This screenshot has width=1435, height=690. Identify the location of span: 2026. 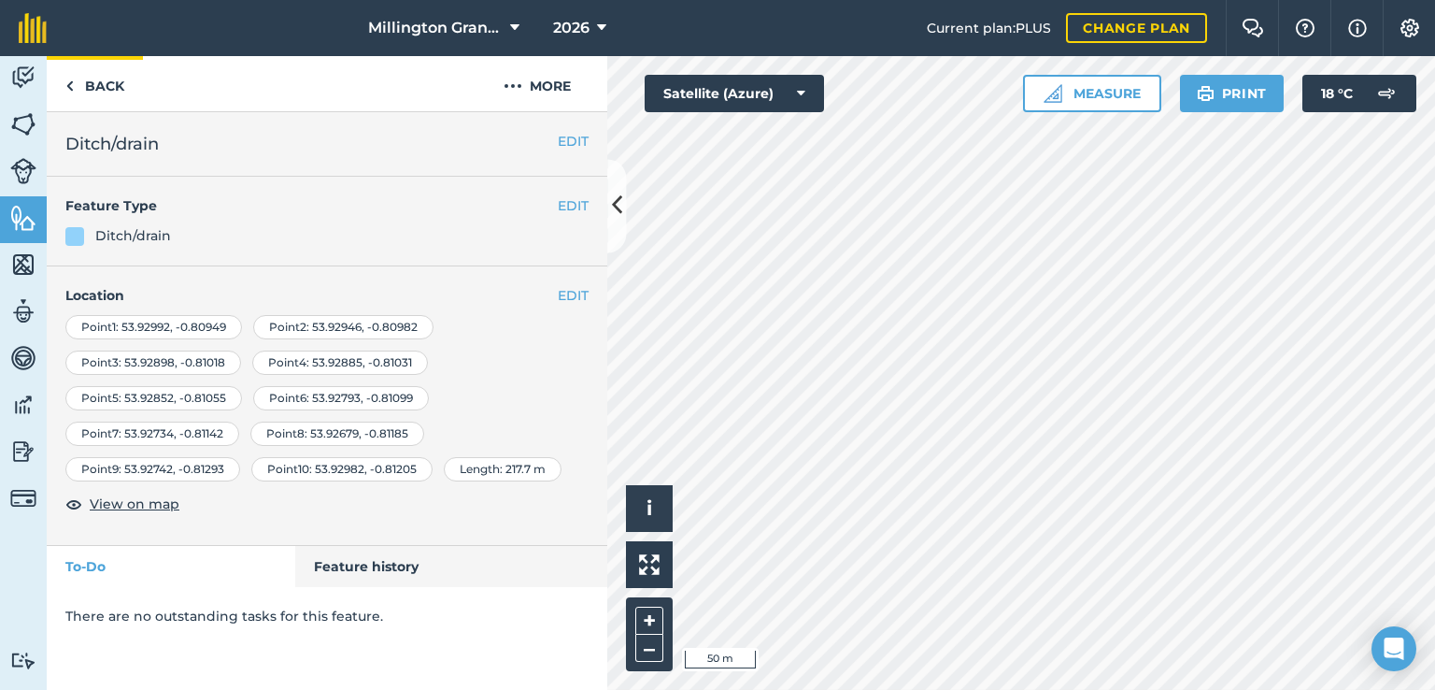
(571, 28).